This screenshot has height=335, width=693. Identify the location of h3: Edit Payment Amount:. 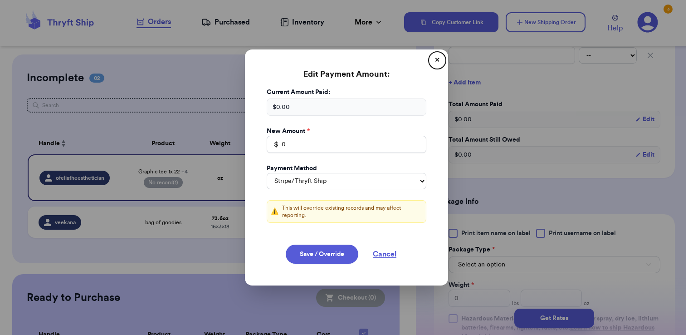
(347, 74).